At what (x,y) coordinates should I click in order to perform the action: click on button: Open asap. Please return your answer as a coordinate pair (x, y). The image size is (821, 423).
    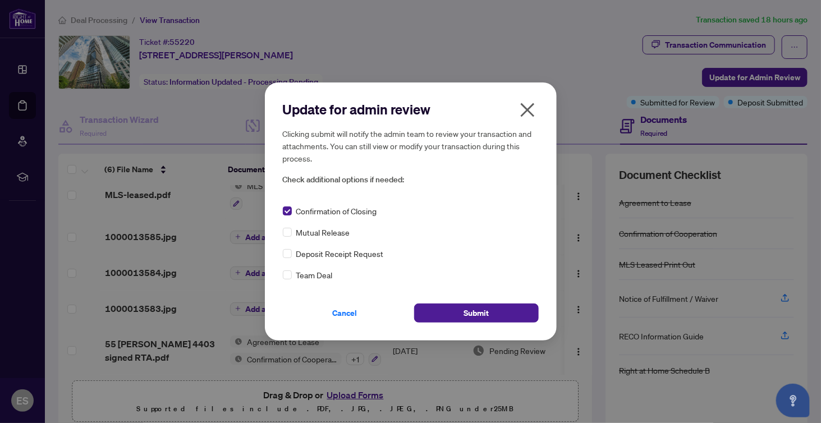
    Looking at the image, I should click on (793, 401).